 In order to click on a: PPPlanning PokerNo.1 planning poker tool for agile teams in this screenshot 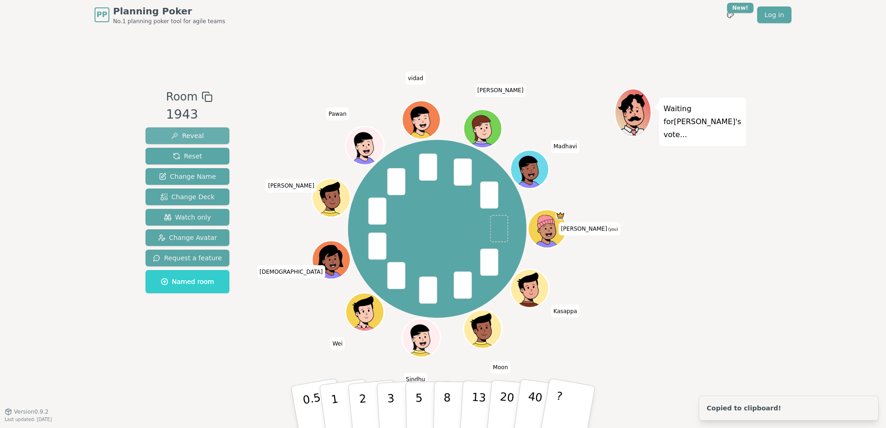, I will do `click(160, 15)`.